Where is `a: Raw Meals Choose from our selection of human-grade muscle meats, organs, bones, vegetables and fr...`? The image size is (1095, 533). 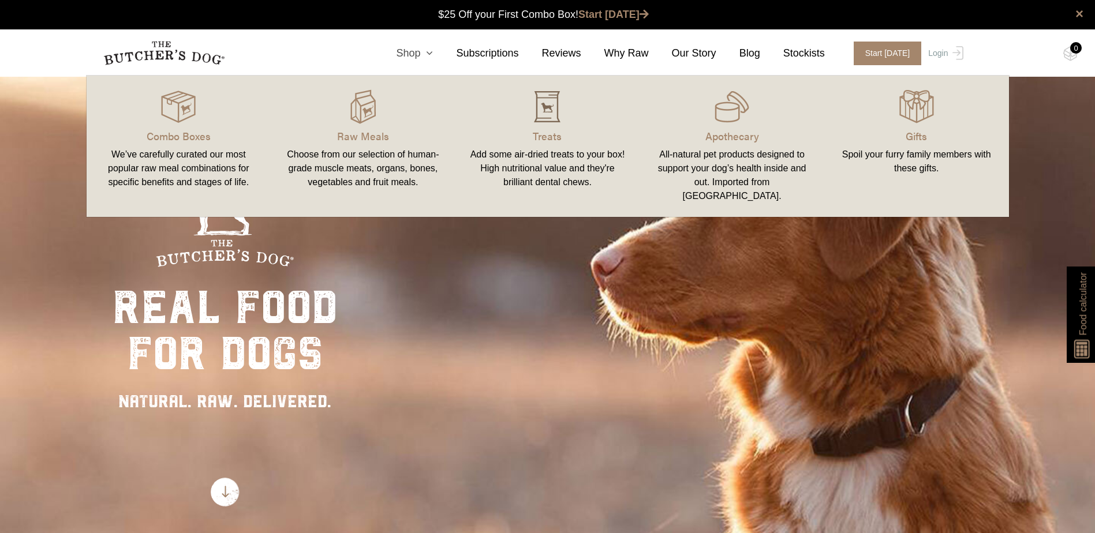 a: Raw Meals Choose from our selection of human-grade muscle meats, organs, bones, vegetables and fr... is located at coordinates (363, 146).